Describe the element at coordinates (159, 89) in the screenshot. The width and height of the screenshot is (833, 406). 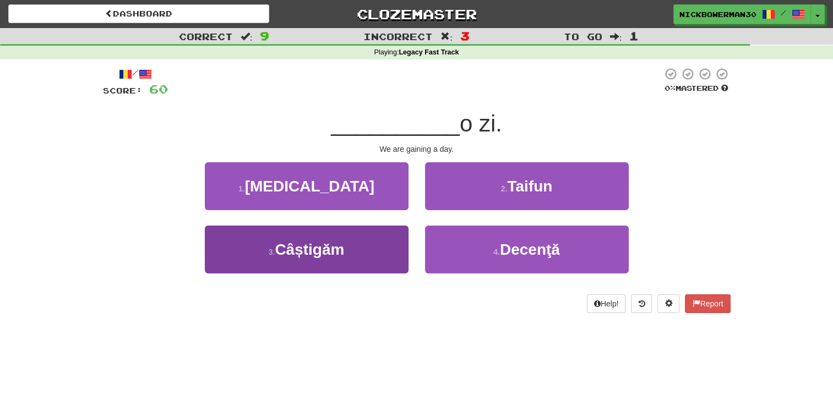
I see `span: 60` at that location.